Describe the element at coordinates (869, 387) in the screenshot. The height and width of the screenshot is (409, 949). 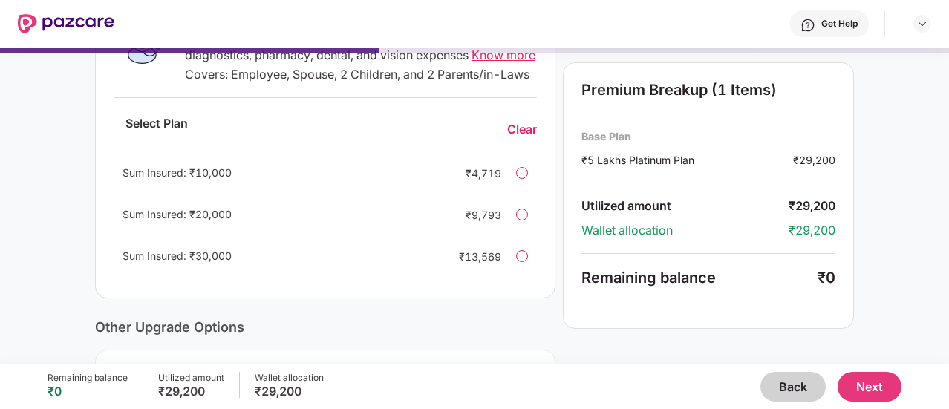
I see `button: Next` at that location.